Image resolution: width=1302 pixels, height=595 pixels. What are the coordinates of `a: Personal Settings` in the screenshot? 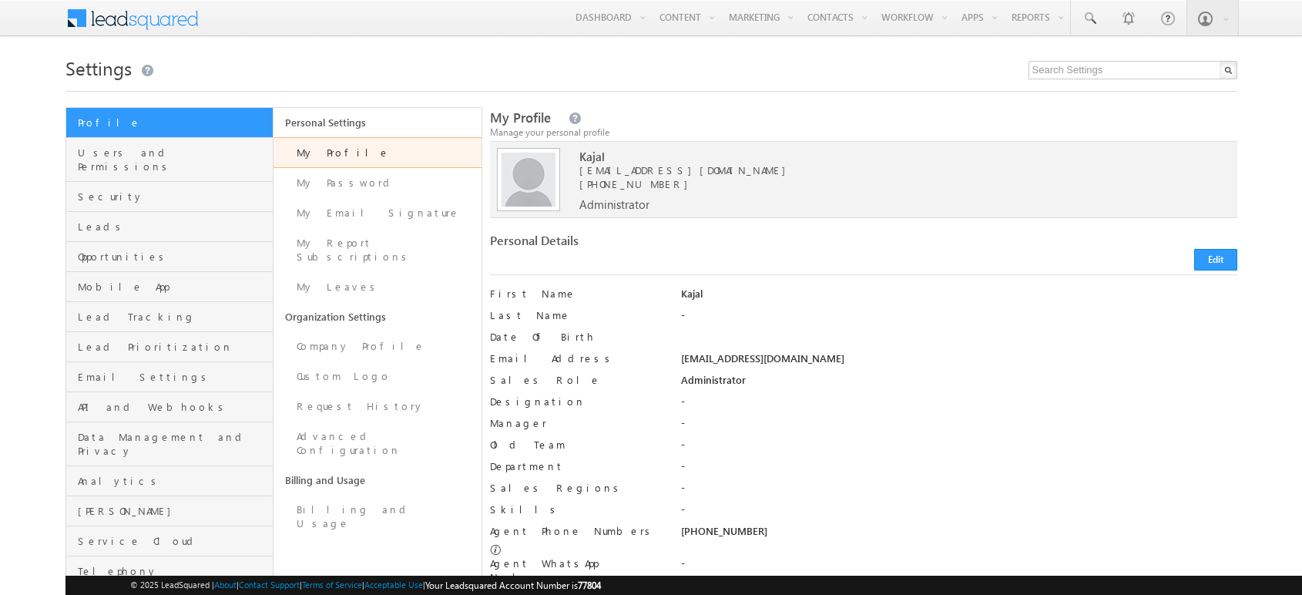 It's located at (378, 122).